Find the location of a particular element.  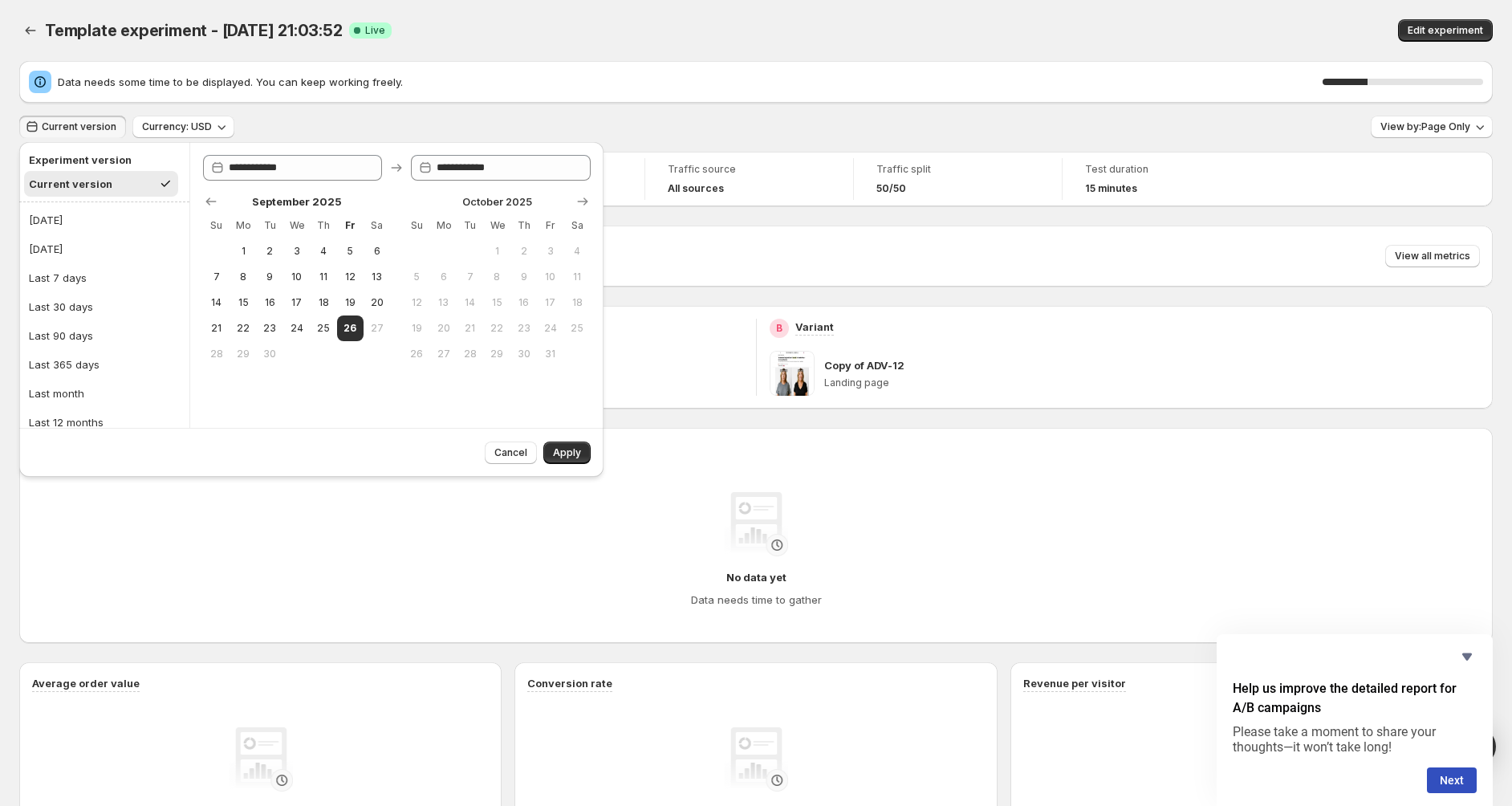

button: Tuesday September 9 2025 is located at coordinates (270, 277).